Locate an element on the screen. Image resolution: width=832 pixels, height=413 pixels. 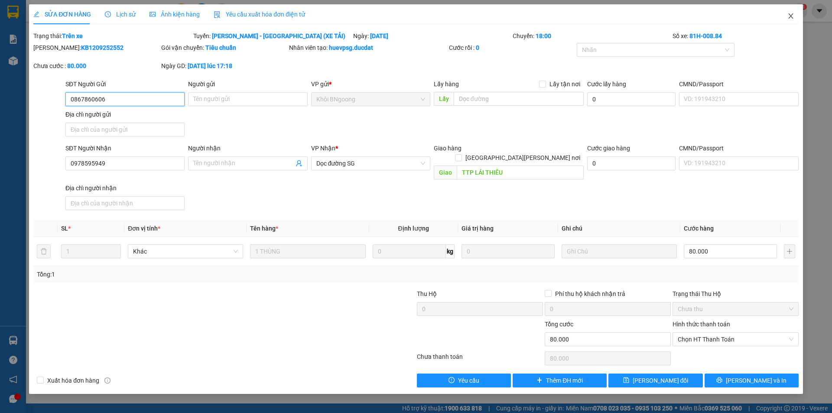
span: Thu Hộ is located at coordinates (427, 294).